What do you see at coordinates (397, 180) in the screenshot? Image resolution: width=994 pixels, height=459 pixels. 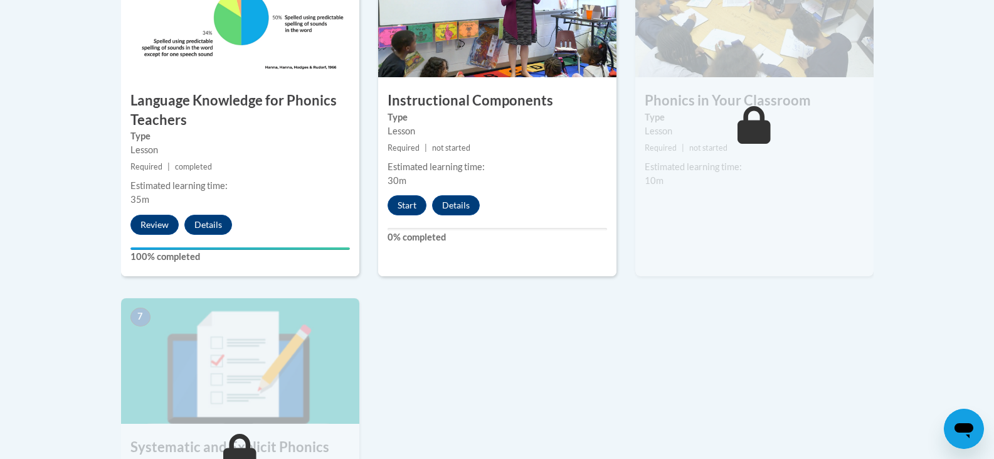 I see `span: 30m` at bounding box center [397, 180].